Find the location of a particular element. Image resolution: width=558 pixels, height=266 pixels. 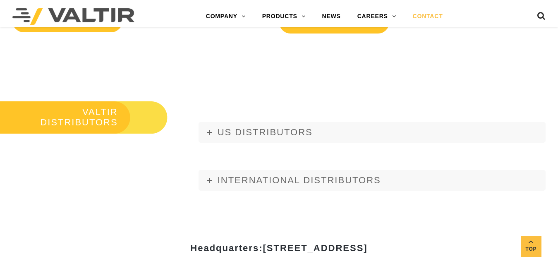

a: COMPANY is located at coordinates (226, 17).